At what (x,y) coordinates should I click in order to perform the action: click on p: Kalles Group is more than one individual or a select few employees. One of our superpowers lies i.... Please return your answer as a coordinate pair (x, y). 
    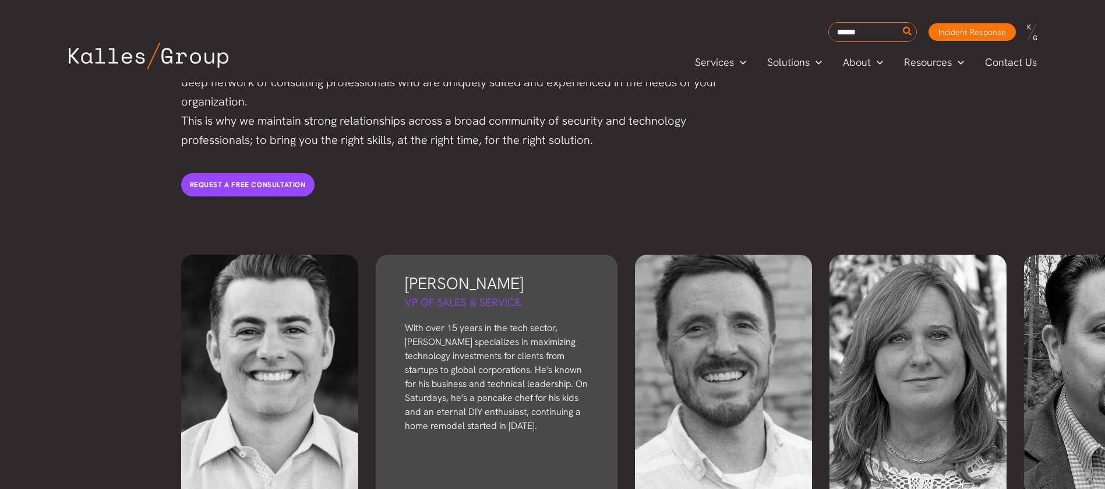
    Looking at the image, I should click on (455, 101).